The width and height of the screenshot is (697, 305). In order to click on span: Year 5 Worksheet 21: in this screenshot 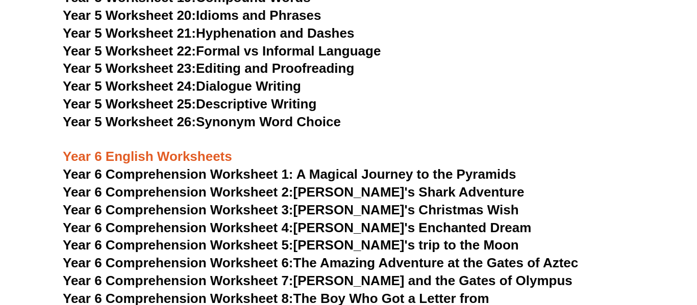, I will do `click(129, 33)`.